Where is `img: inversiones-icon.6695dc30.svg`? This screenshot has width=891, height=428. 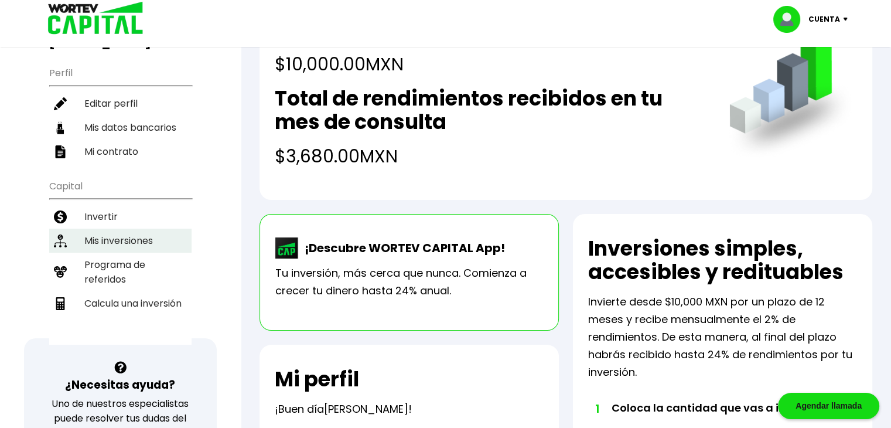 img: inversiones-icon.6695dc30.svg is located at coordinates (60, 241).